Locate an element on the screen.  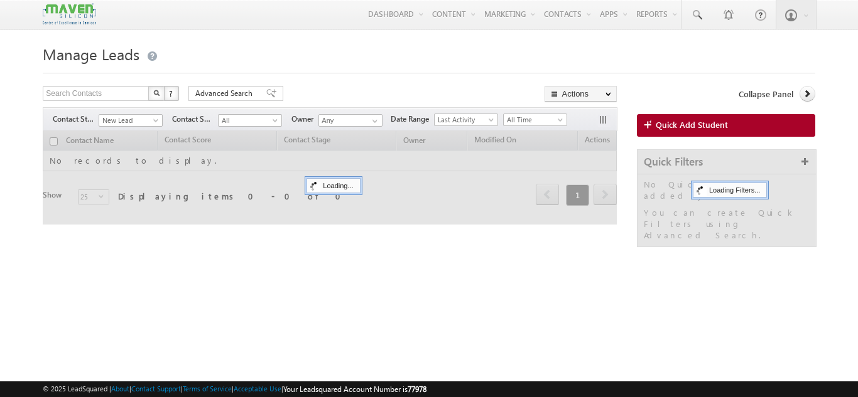
span: All is located at coordinates (248, 121).